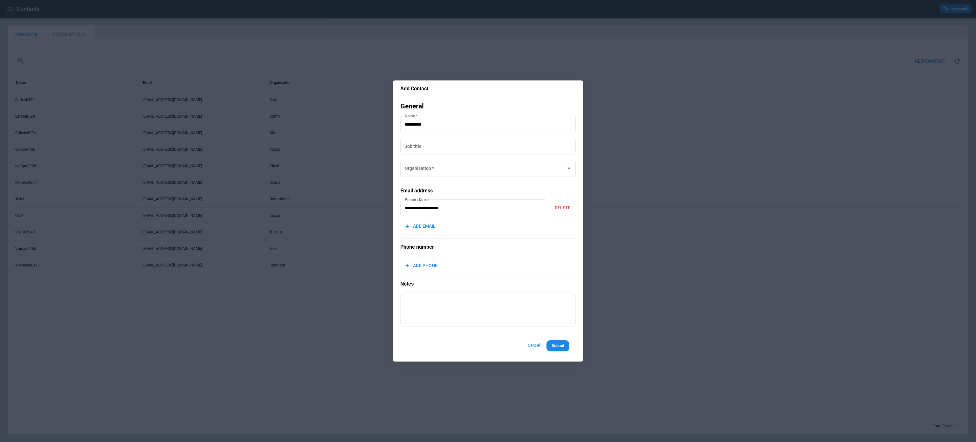 The image size is (976, 442). I want to click on p: Add Contact, so click(488, 89).